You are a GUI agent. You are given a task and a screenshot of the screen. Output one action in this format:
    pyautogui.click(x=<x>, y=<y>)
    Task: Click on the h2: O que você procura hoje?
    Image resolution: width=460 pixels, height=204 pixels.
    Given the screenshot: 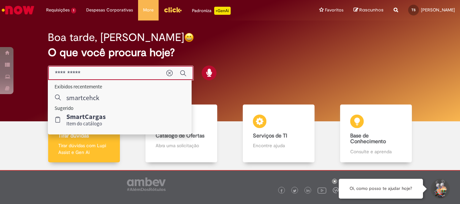 What is the action you would take?
    pyautogui.click(x=230, y=53)
    